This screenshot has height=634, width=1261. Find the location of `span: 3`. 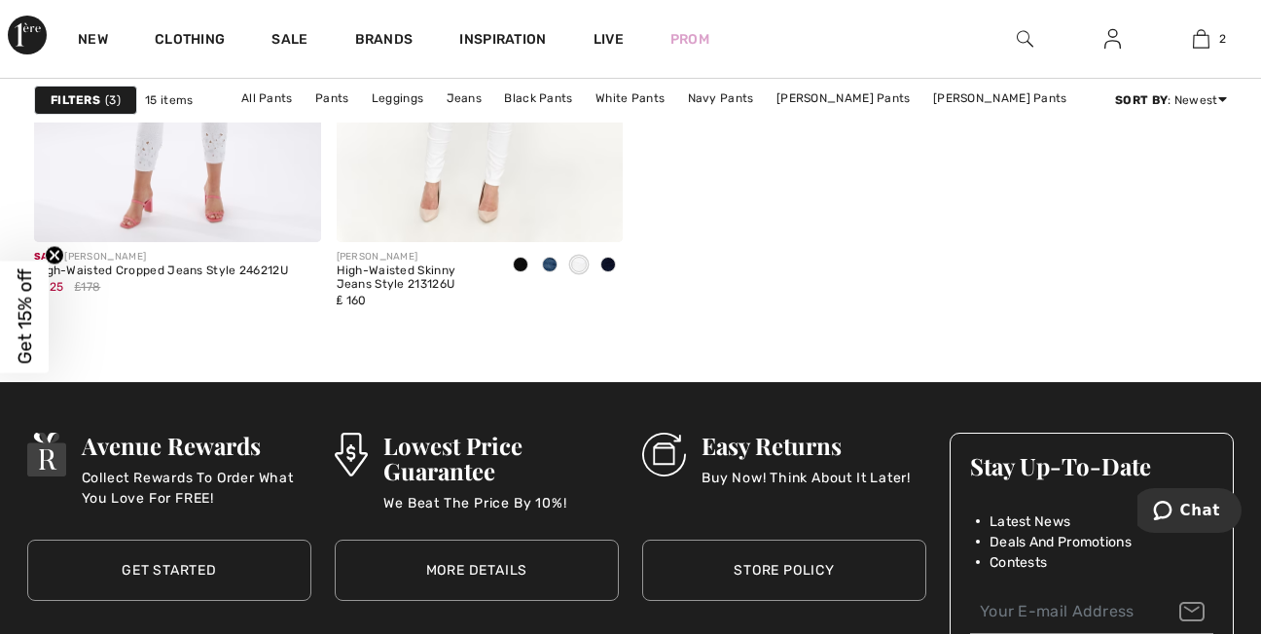

span: 3 is located at coordinates (113, 100).